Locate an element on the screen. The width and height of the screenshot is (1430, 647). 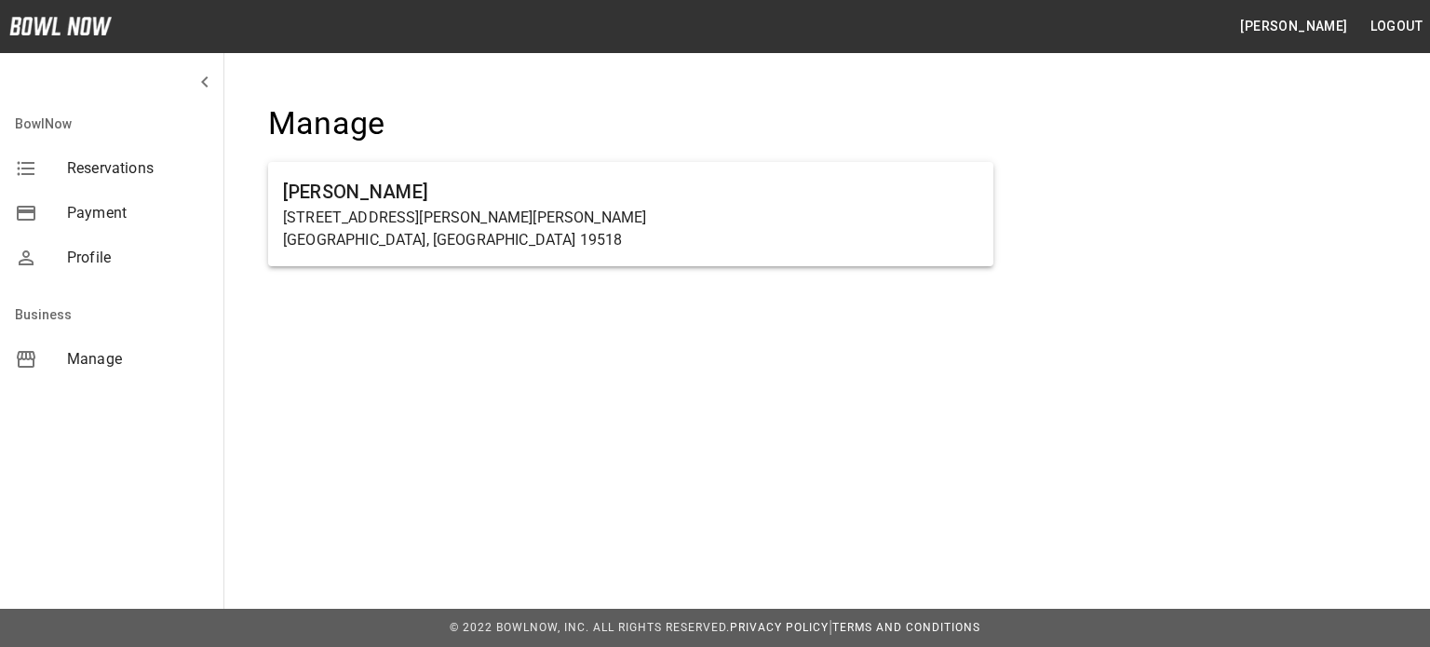
h4: Manage is located at coordinates (630, 124).